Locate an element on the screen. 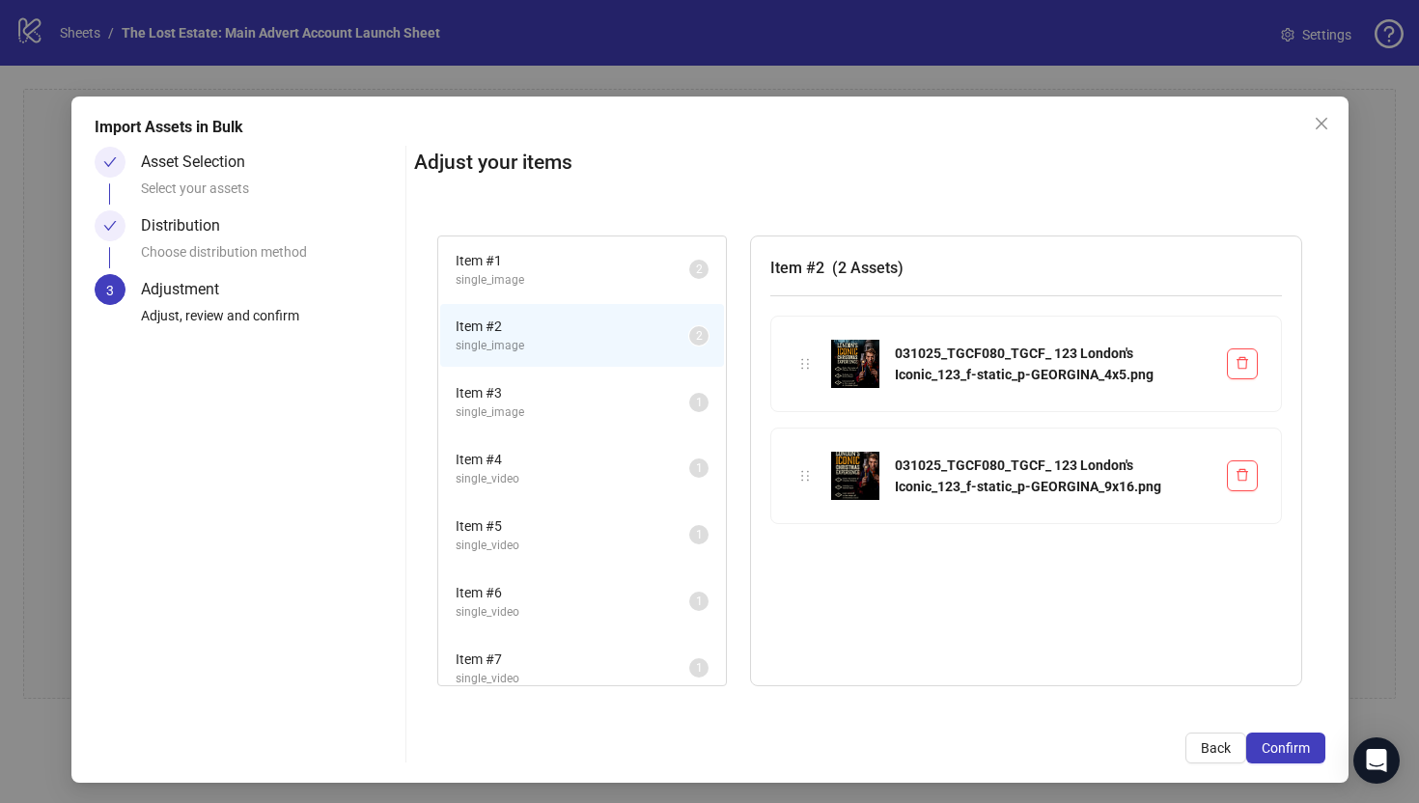  button: Close is located at coordinates (1322, 124).